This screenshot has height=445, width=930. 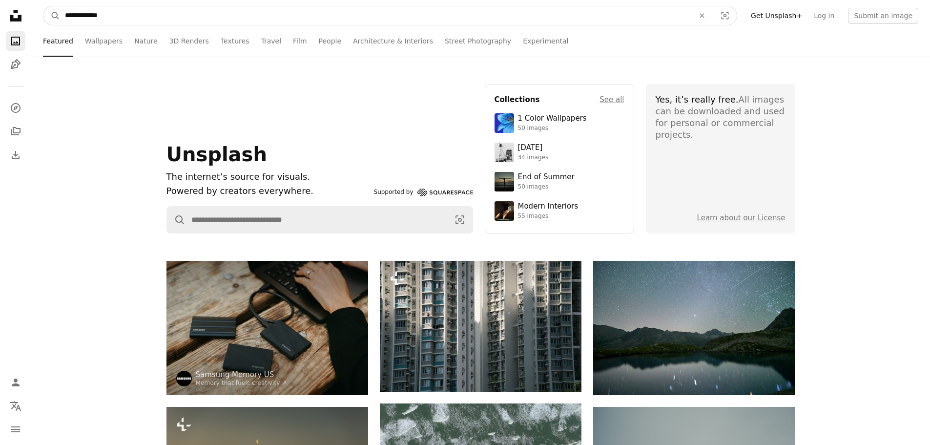 I want to click on img: Starry night sky over a calm mountain lake, so click(x=694, y=328).